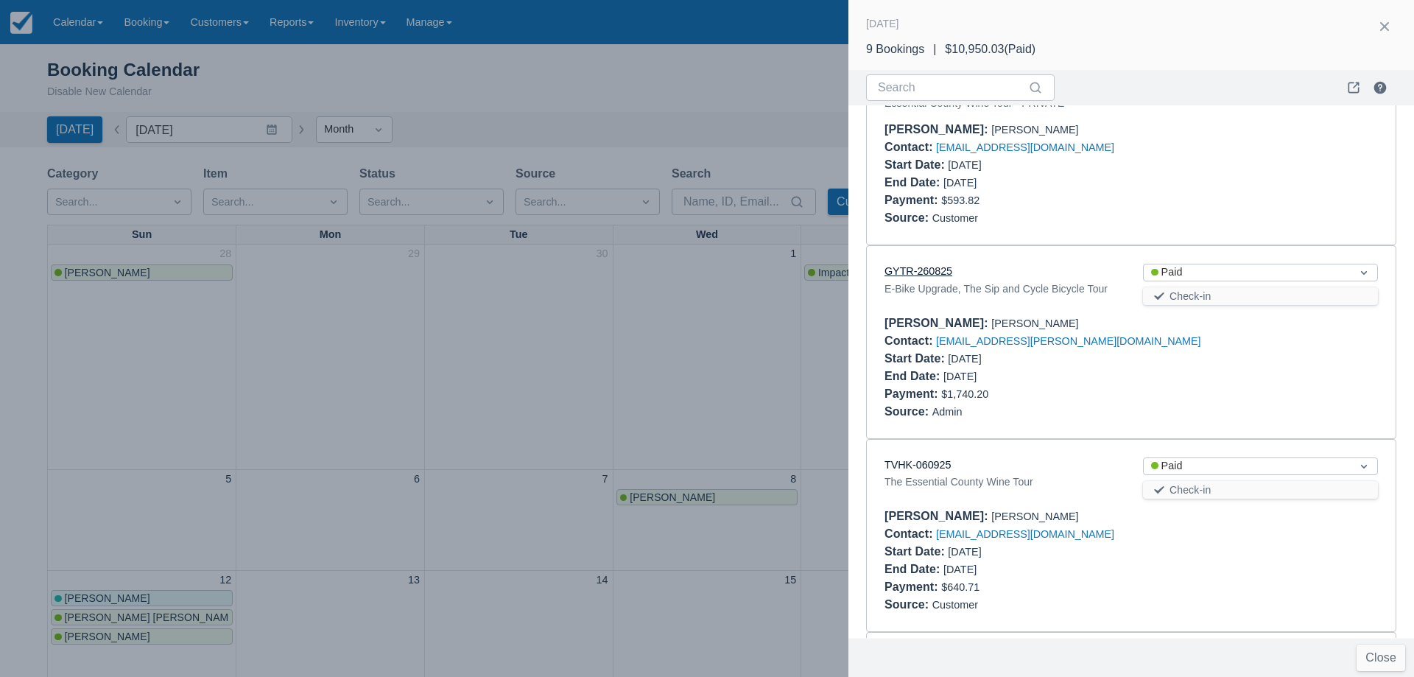 This screenshot has height=677, width=1414. What do you see at coordinates (1001, 289) in the screenshot?
I see `div: E-Bike Upgrade, The Sip and Cycle Bicycle Tour` at bounding box center [1001, 289].